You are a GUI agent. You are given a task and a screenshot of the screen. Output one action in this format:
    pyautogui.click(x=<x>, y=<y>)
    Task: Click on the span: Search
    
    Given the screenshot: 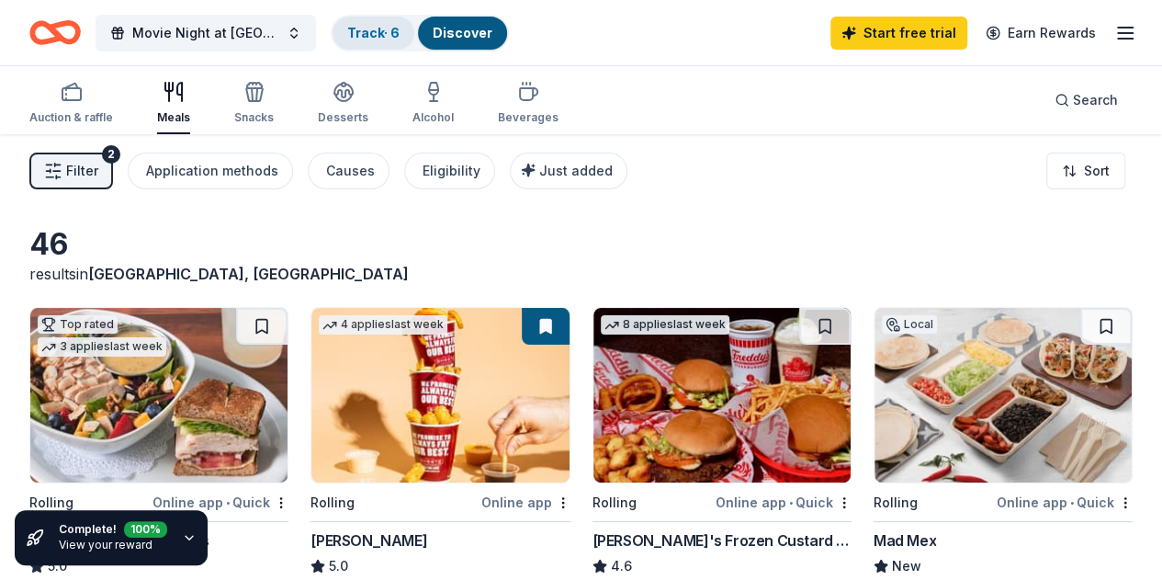 What is the action you would take?
    pyautogui.click(x=1095, y=100)
    